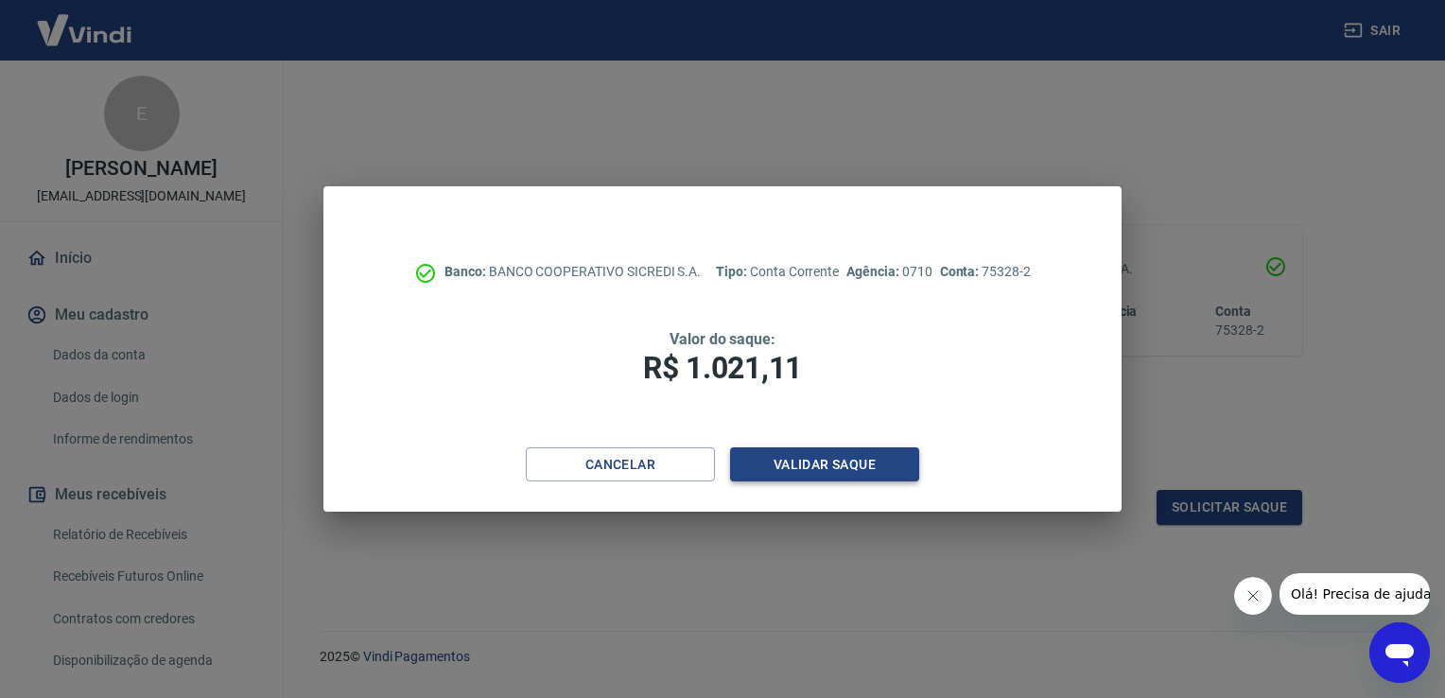  I want to click on p: 0710, so click(889, 271).